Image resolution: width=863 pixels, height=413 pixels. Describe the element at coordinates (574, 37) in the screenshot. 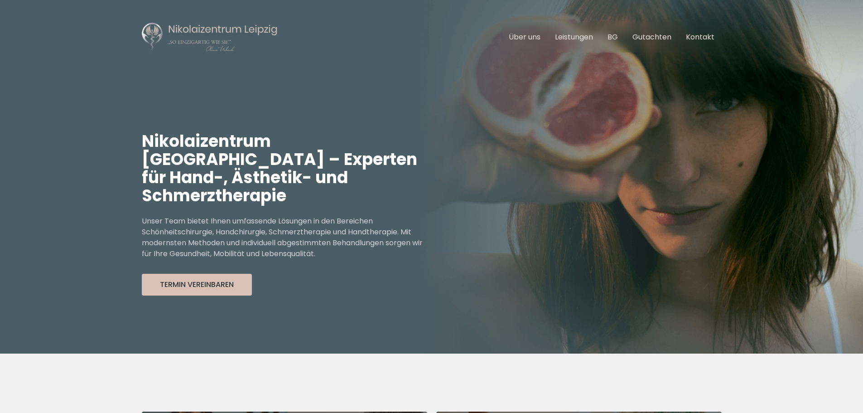

I see `a: Leistungen` at that location.